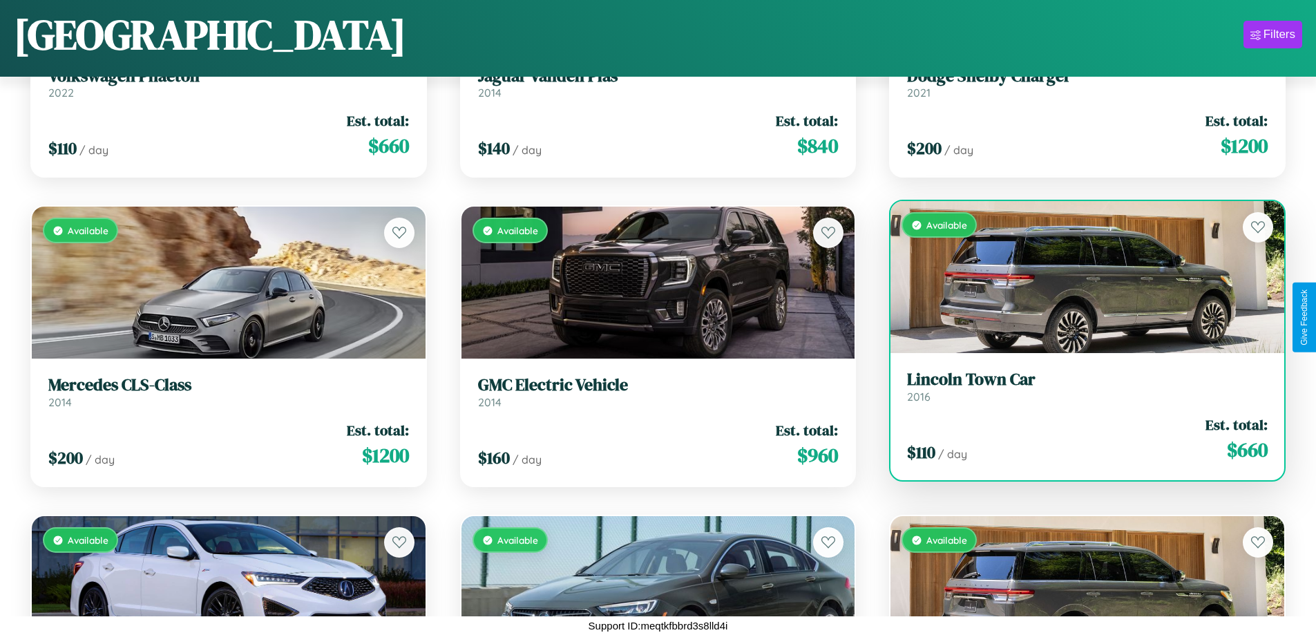 The height and width of the screenshot is (635, 1316). Describe the element at coordinates (919, 396) in the screenshot. I see `span: 2016` at that location.